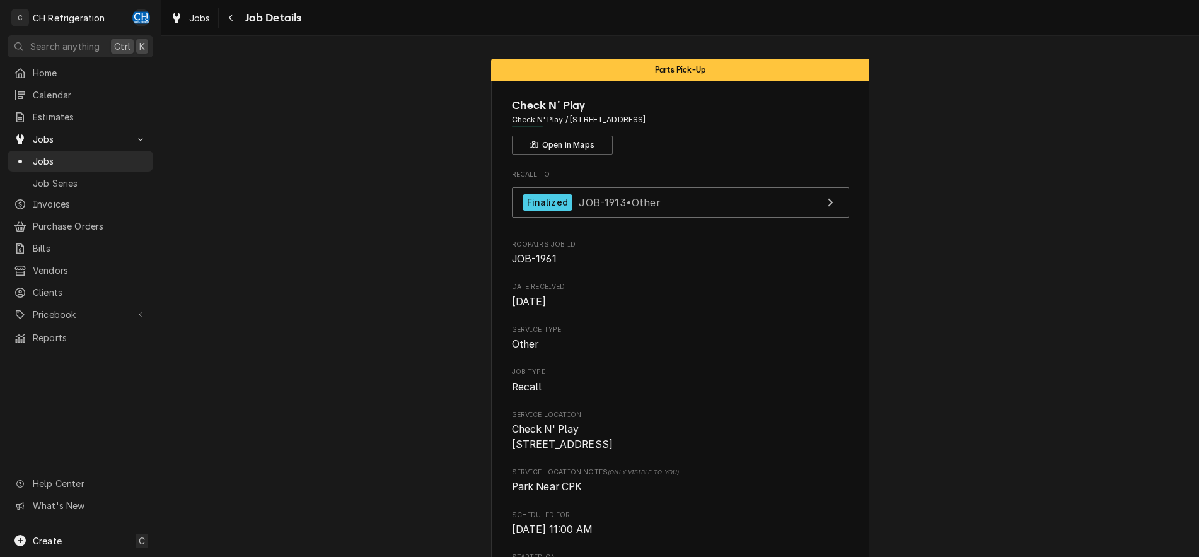 The width and height of the screenshot is (1199, 557). Describe the element at coordinates (80, 314) in the screenshot. I see `a: Go to Pricebook` at that location.